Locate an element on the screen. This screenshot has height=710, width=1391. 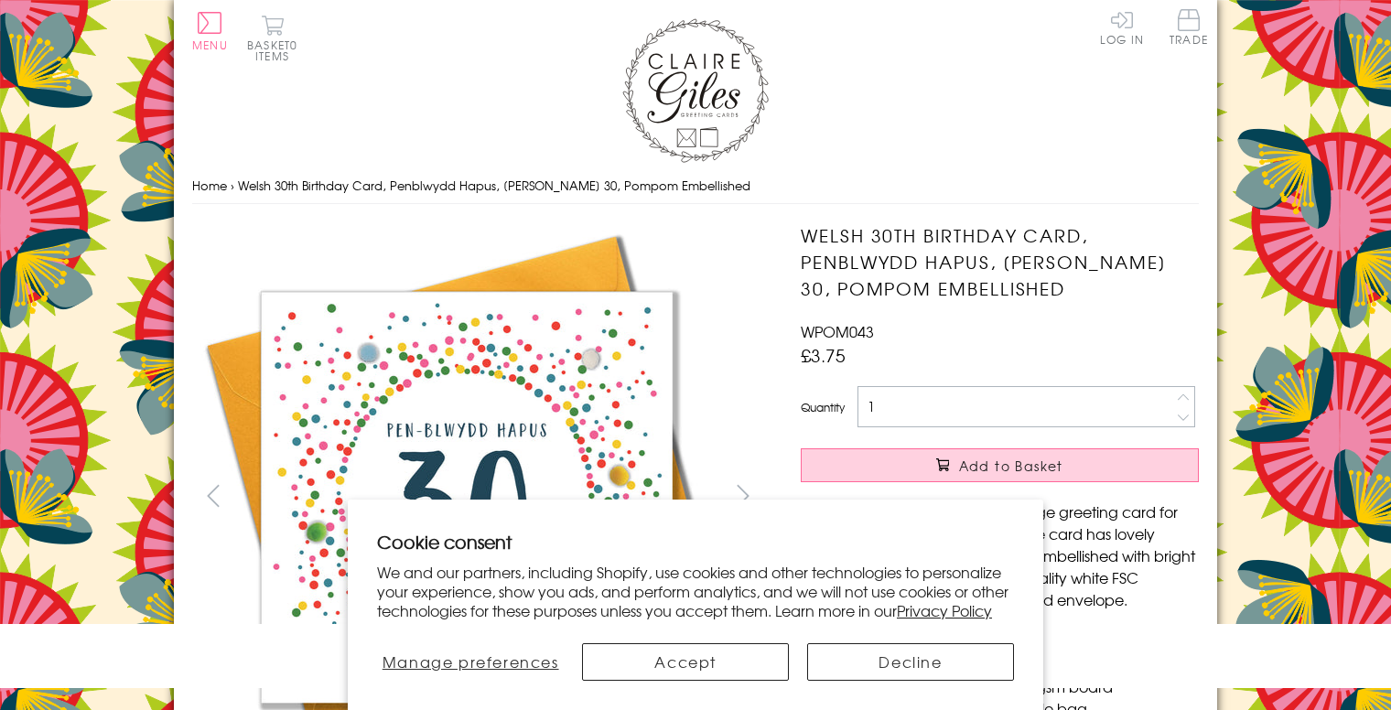
label: Quantity is located at coordinates (823, 407).